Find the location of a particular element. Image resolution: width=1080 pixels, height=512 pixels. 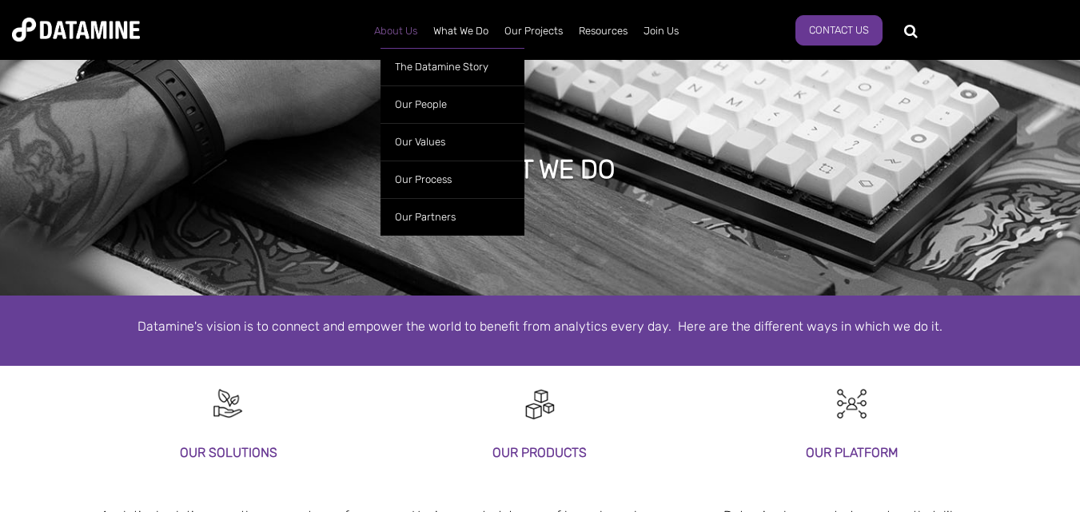

a: Contact Us is located at coordinates (838, 30).